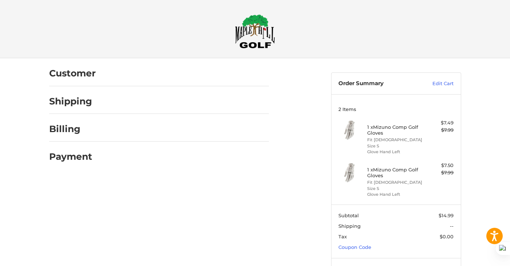  Describe the element at coordinates (355, 247) in the screenshot. I see `a: Coupon Code` at that location.